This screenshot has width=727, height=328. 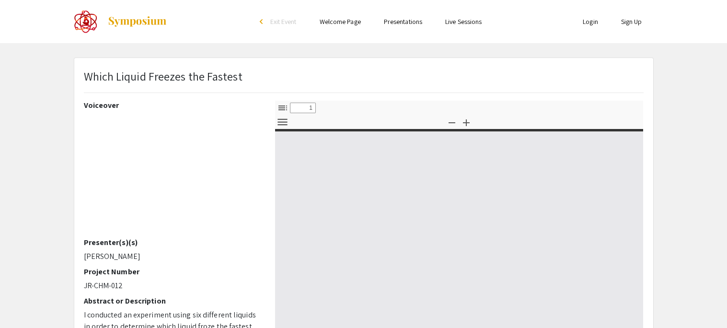 What do you see at coordinates (263, 22) in the screenshot?
I see `div: arrow_back_ios` at bounding box center [263, 22].